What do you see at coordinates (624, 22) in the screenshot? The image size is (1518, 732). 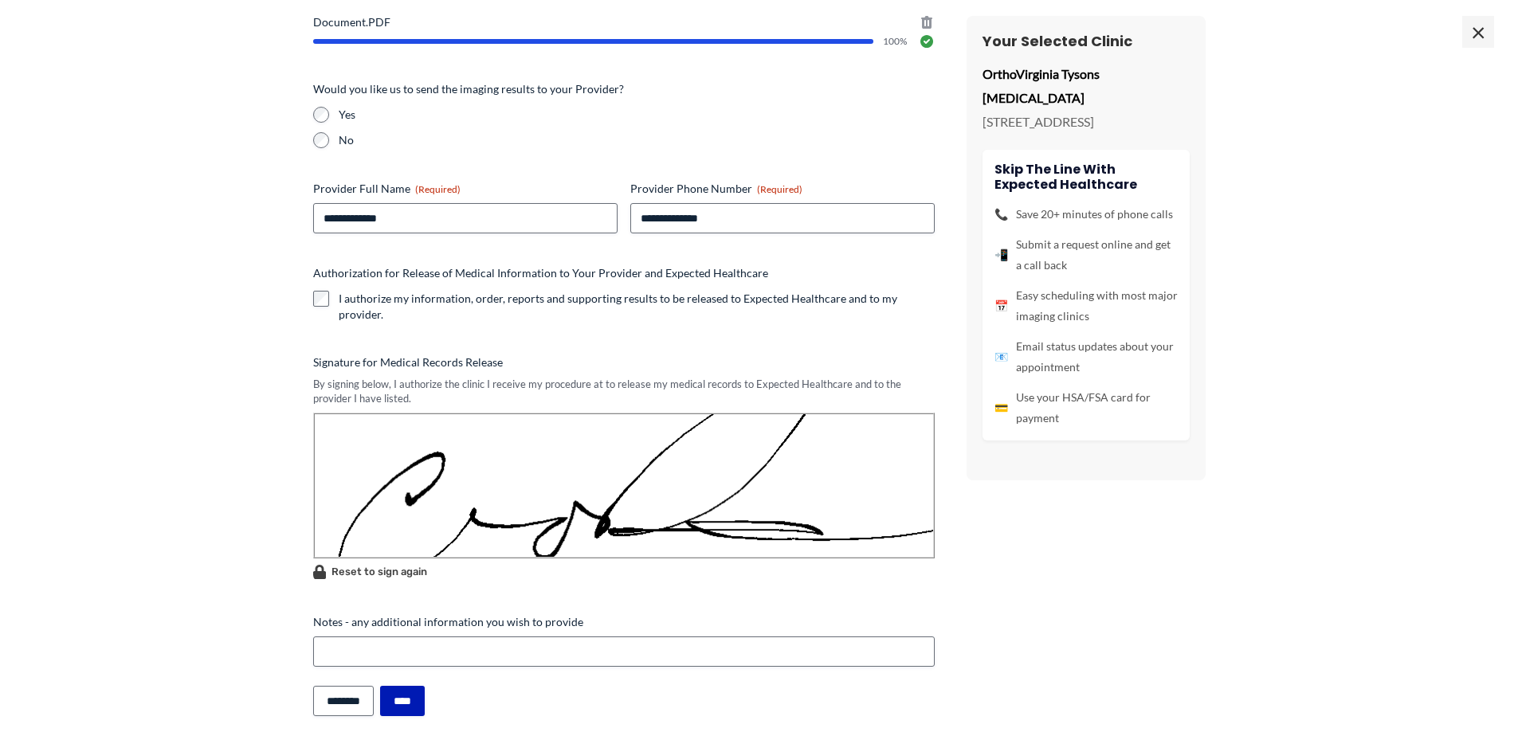 I see `span: Document.PDF` at bounding box center [624, 22].